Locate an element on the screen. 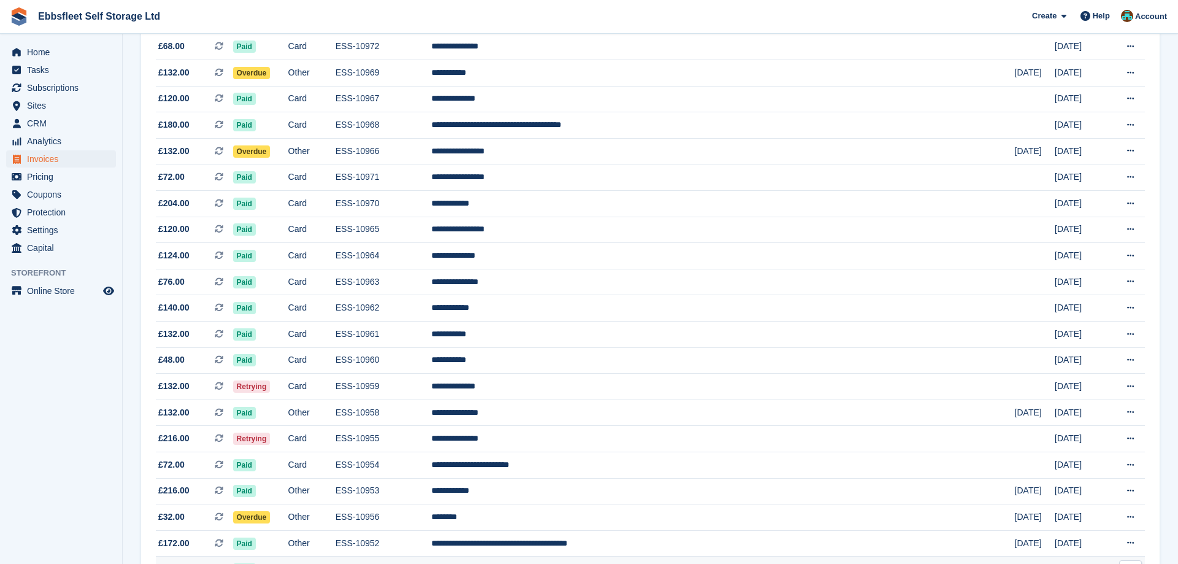 The image size is (1178, 564). span: Online Store is located at coordinates (64, 291).